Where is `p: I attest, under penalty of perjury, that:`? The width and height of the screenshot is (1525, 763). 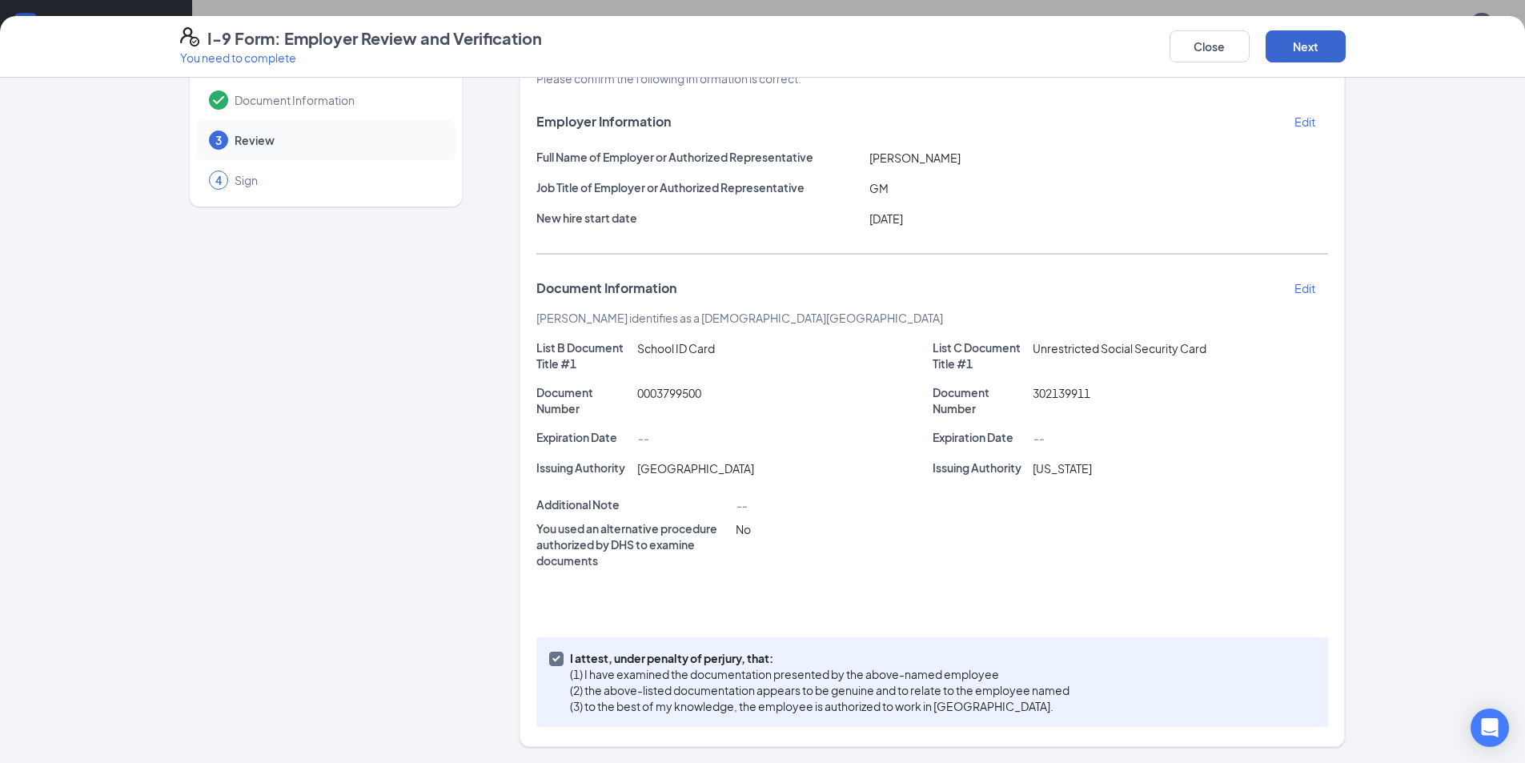
p: I attest, under penalty of perjury, that: is located at coordinates (820, 658).